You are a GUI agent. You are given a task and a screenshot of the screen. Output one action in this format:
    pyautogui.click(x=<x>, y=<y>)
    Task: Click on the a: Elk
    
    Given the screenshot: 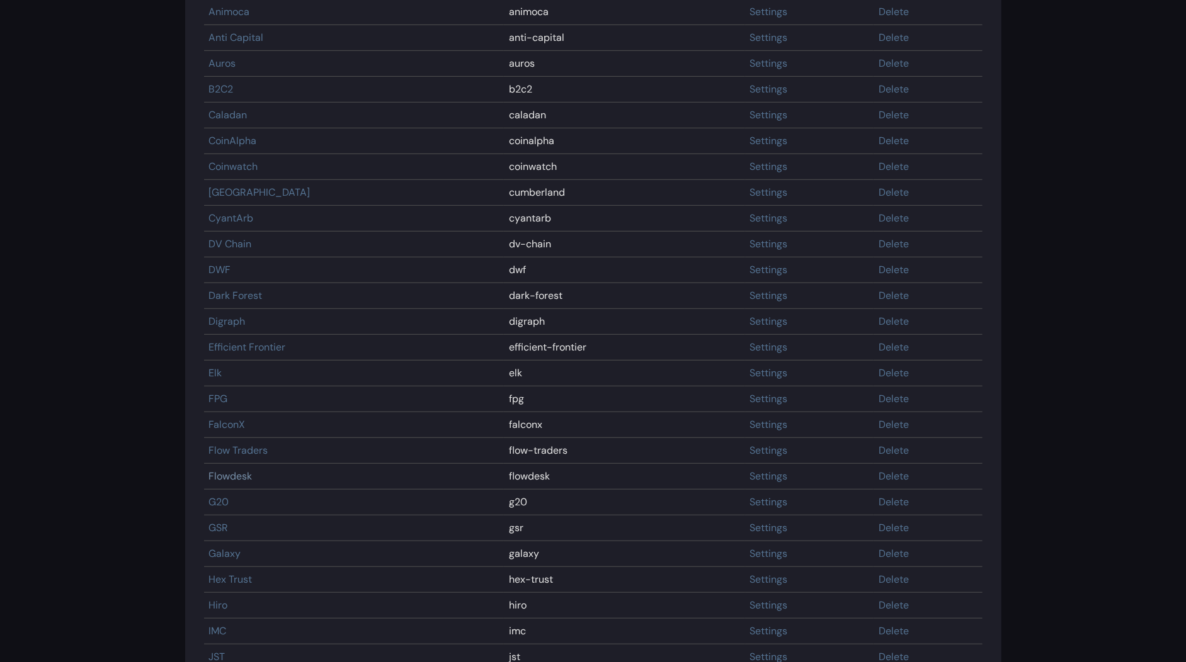 What is the action you would take?
    pyautogui.click(x=215, y=373)
    